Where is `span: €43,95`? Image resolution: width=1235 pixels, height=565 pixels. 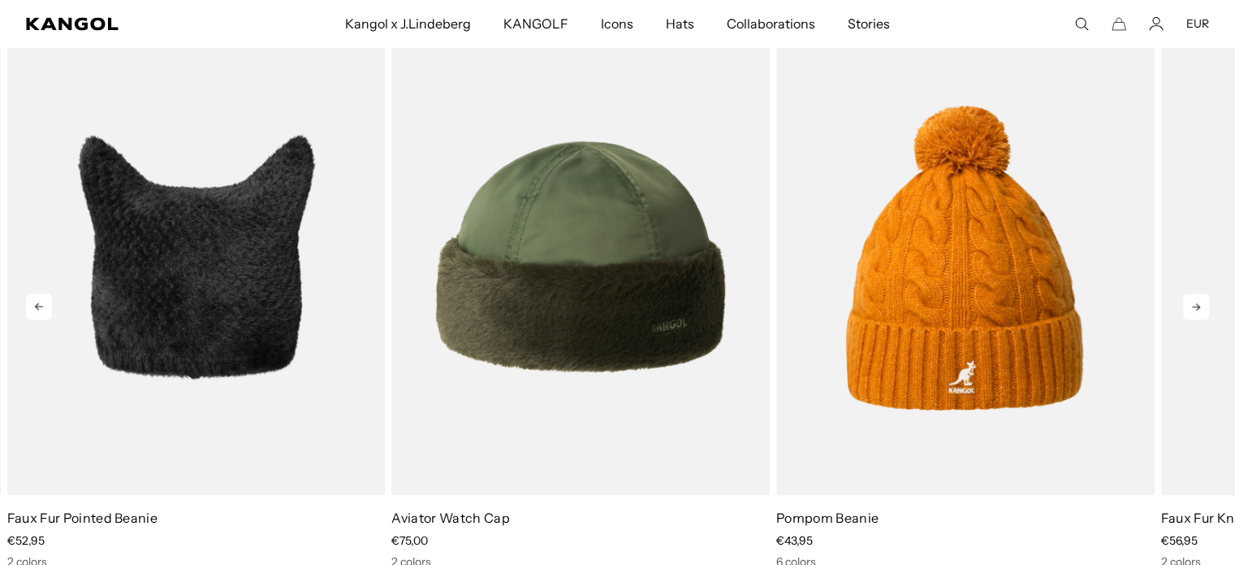
span: €43,95 is located at coordinates (794, 539).